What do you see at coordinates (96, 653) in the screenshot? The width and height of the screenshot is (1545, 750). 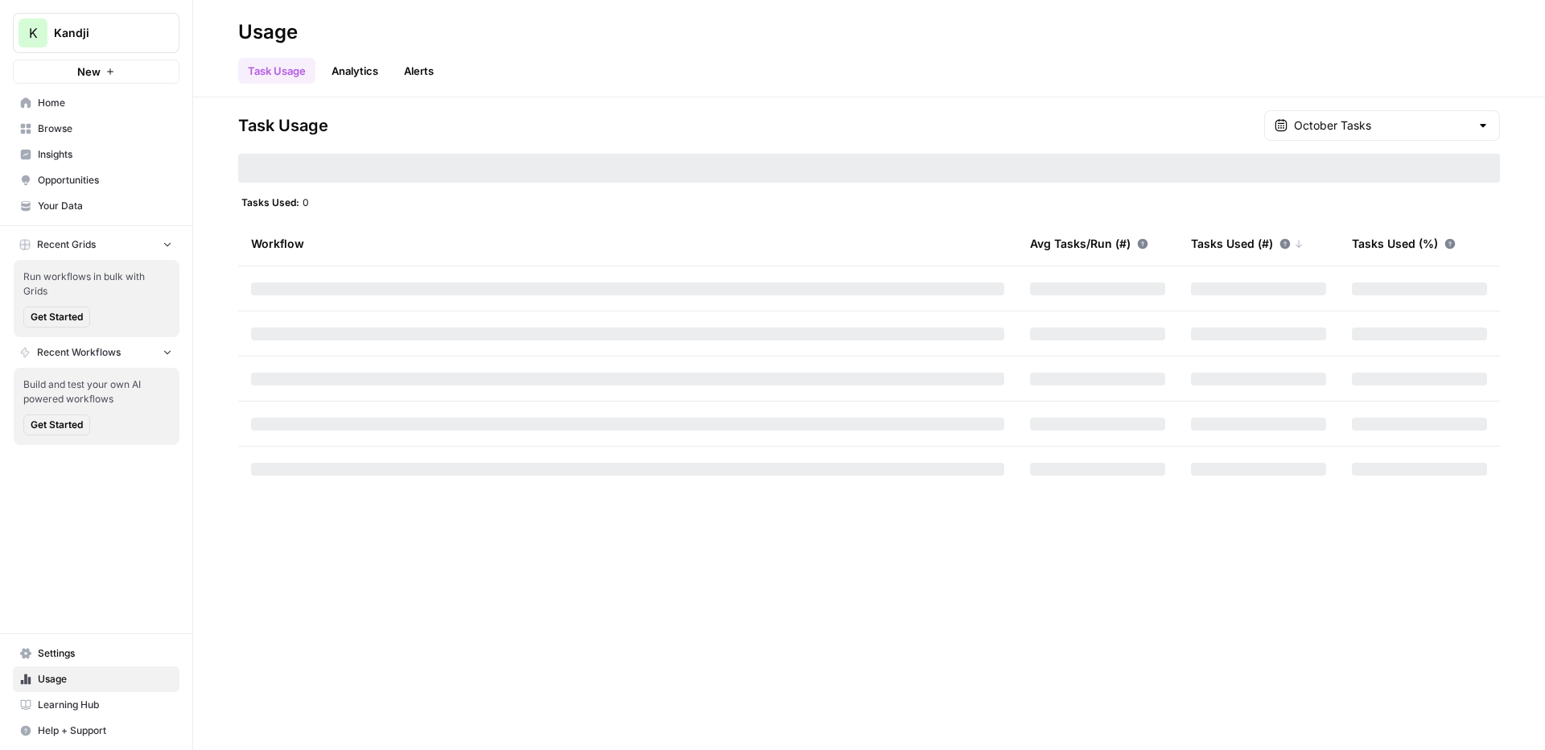 I see `a: Settings` at bounding box center [96, 653].